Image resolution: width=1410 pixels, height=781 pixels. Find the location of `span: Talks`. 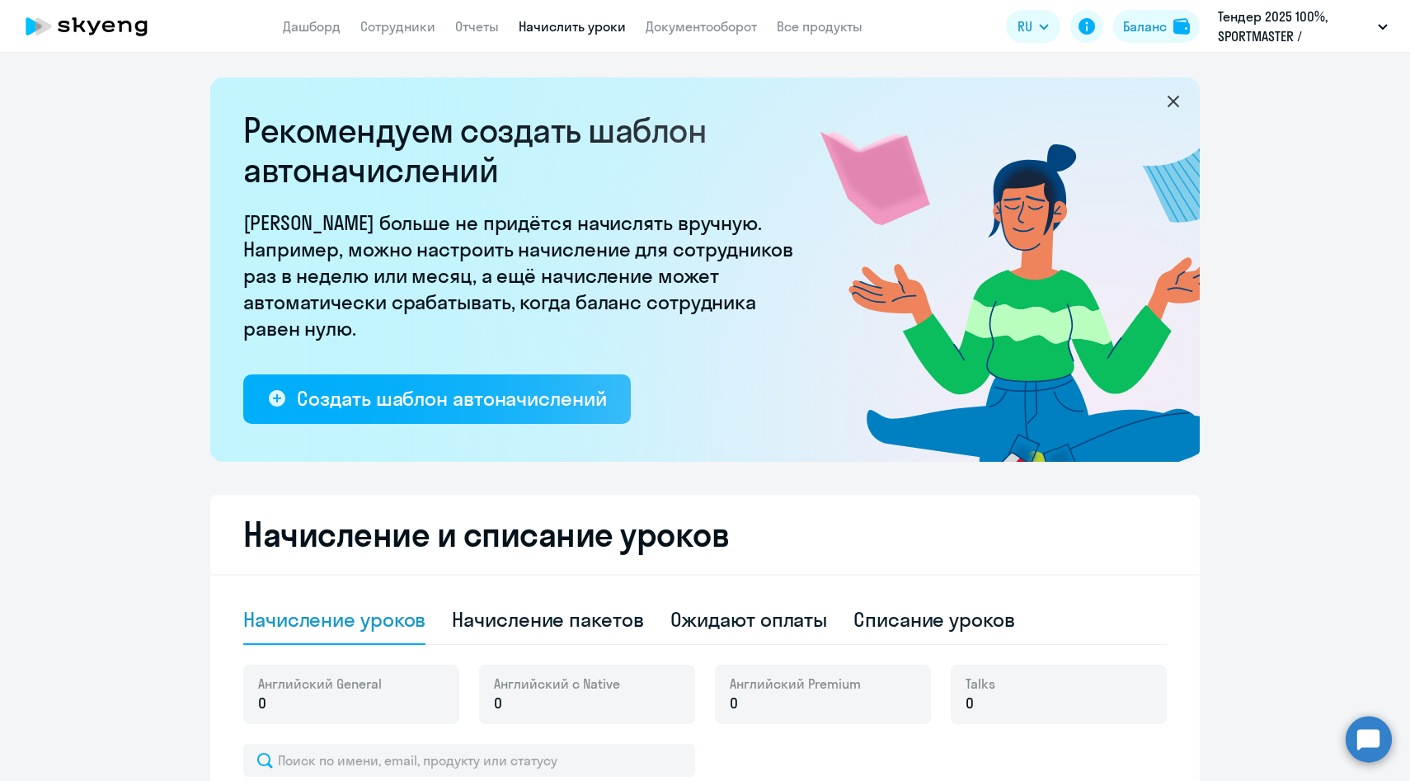

span: Talks is located at coordinates (980, 684).